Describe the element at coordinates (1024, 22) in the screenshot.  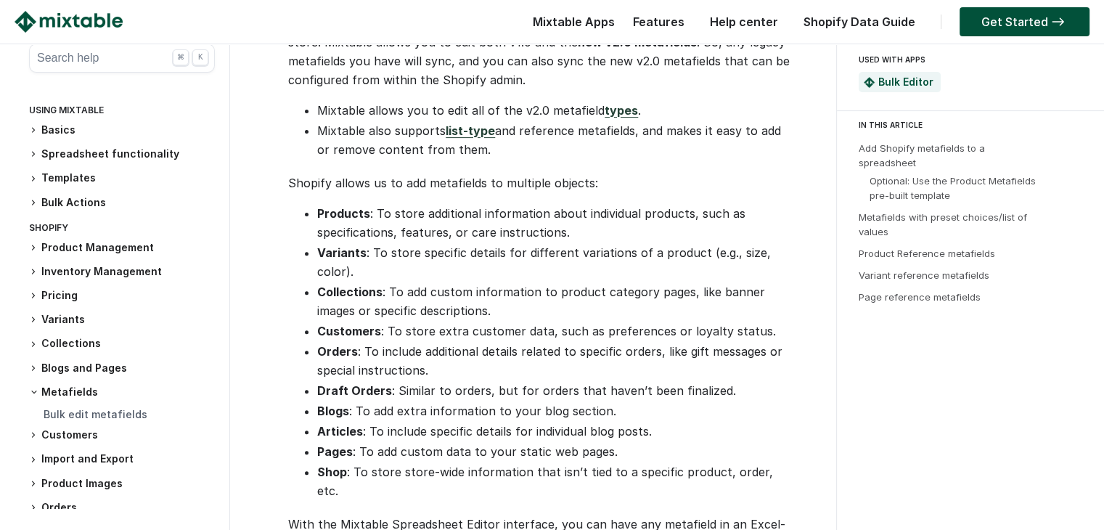
I see `a: Get Started` at that location.